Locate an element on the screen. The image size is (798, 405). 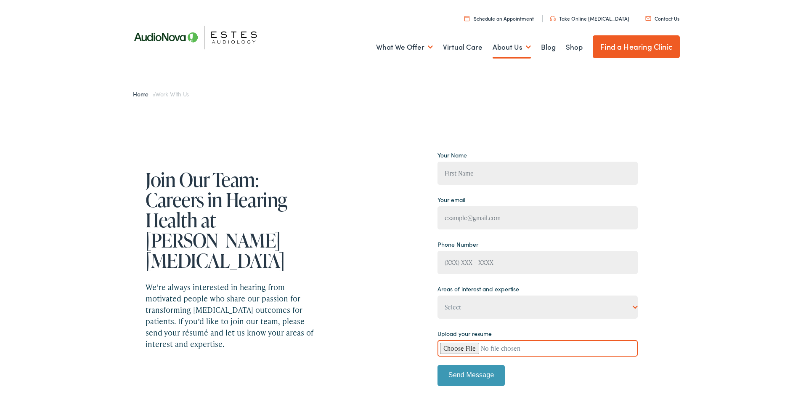
a: Home is located at coordinates (143, 92).